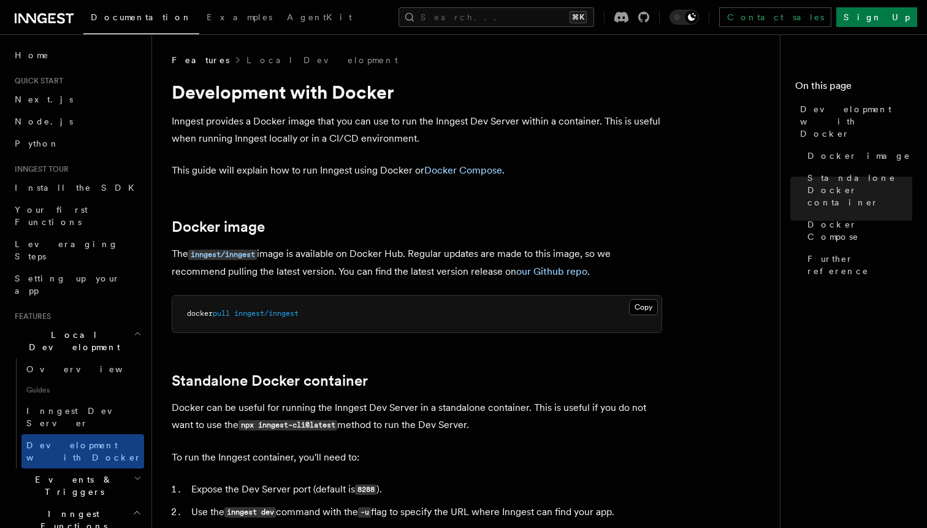 Image resolution: width=927 pixels, height=528 pixels. I want to click on a: Contact sales, so click(775, 17).